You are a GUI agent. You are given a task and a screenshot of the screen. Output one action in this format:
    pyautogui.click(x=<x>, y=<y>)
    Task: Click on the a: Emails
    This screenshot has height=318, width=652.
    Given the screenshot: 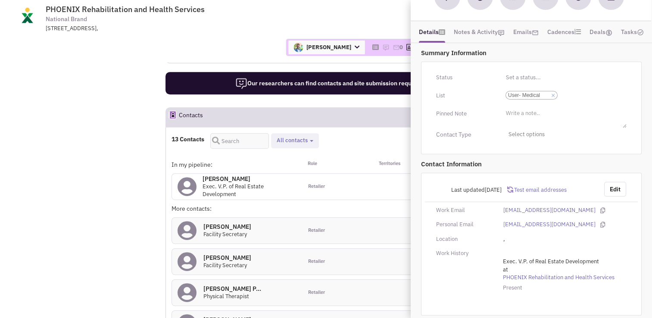 What is the action you would take?
    pyautogui.click(x=525, y=32)
    